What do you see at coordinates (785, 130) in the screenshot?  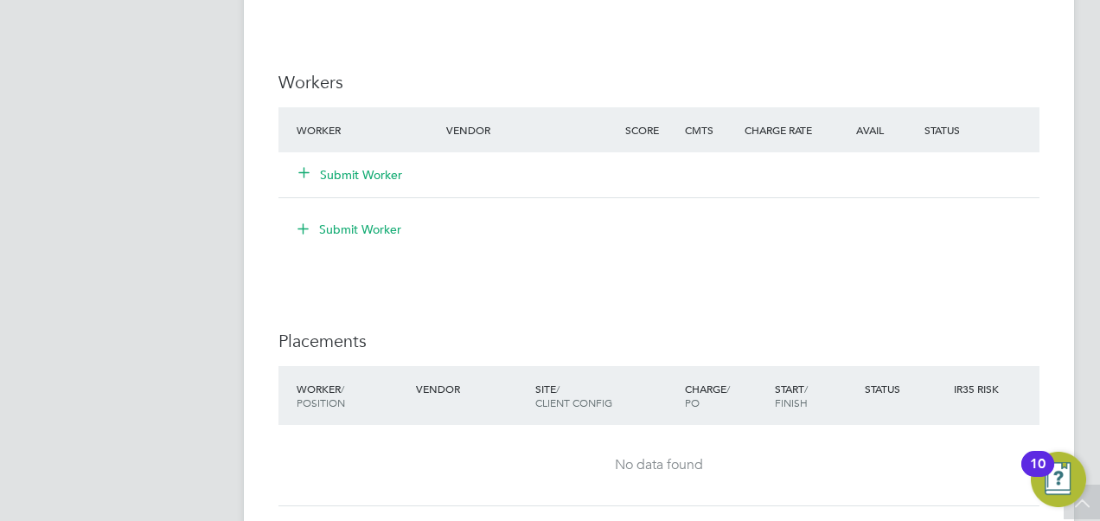 I see `div: Charge Rate` at bounding box center [785, 130].